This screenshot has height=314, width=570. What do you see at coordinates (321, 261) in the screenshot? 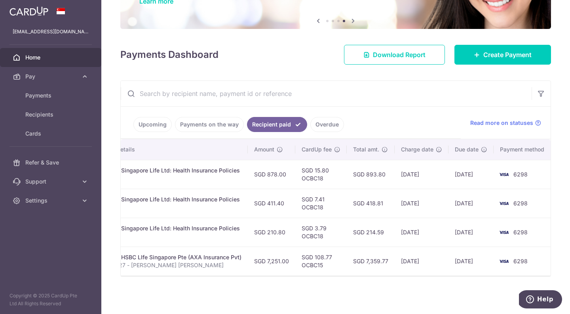
I see `td: SGD 108.77 OCBC15` at bounding box center [321, 261].